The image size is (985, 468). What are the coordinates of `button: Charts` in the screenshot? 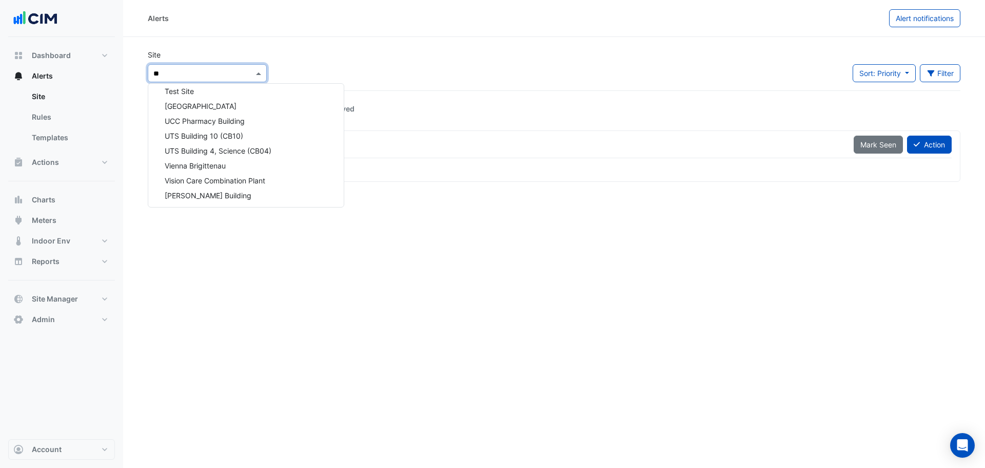 It's located at (62, 200).